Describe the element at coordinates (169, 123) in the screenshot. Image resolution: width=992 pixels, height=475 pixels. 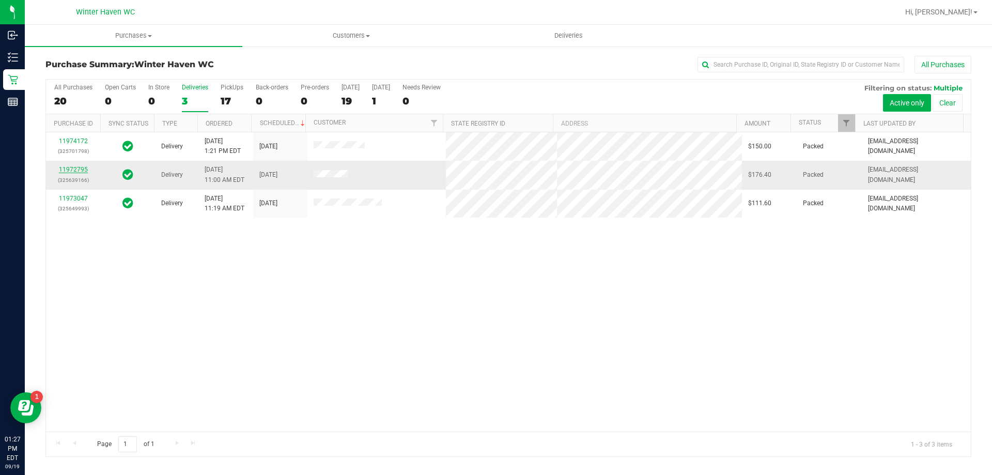
I see `a: Type` at that location.